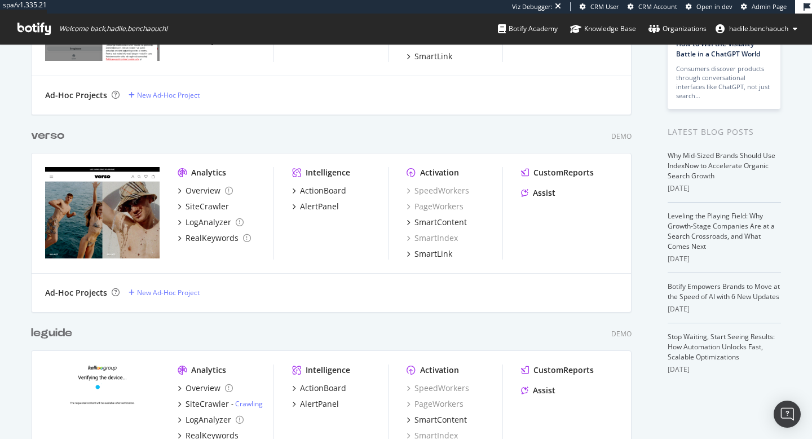 This screenshot has height=439, width=812. I want to click on span: Welcome back, hadile.benchaouch !, so click(113, 29).